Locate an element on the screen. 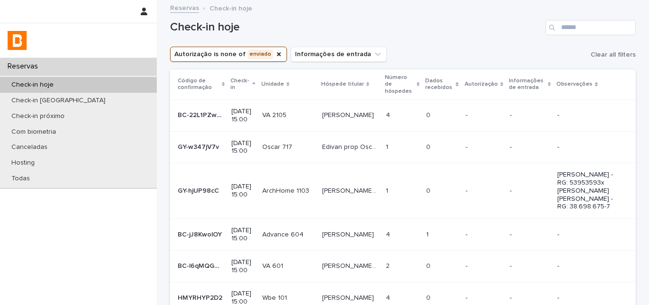  button: Informações de entrada is located at coordinates (339, 54).